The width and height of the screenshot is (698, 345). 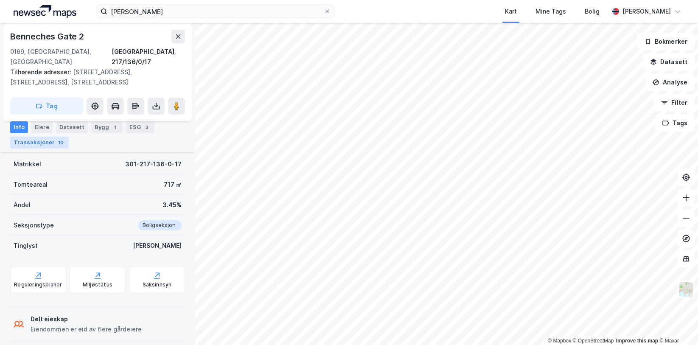 What do you see at coordinates (140, 127) in the screenshot?
I see `div: ESG` at bounding box center [140, 127].